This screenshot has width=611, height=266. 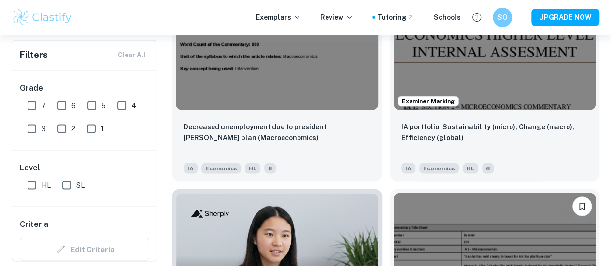 I want to click on span: 5, so click(x=103, y=105).